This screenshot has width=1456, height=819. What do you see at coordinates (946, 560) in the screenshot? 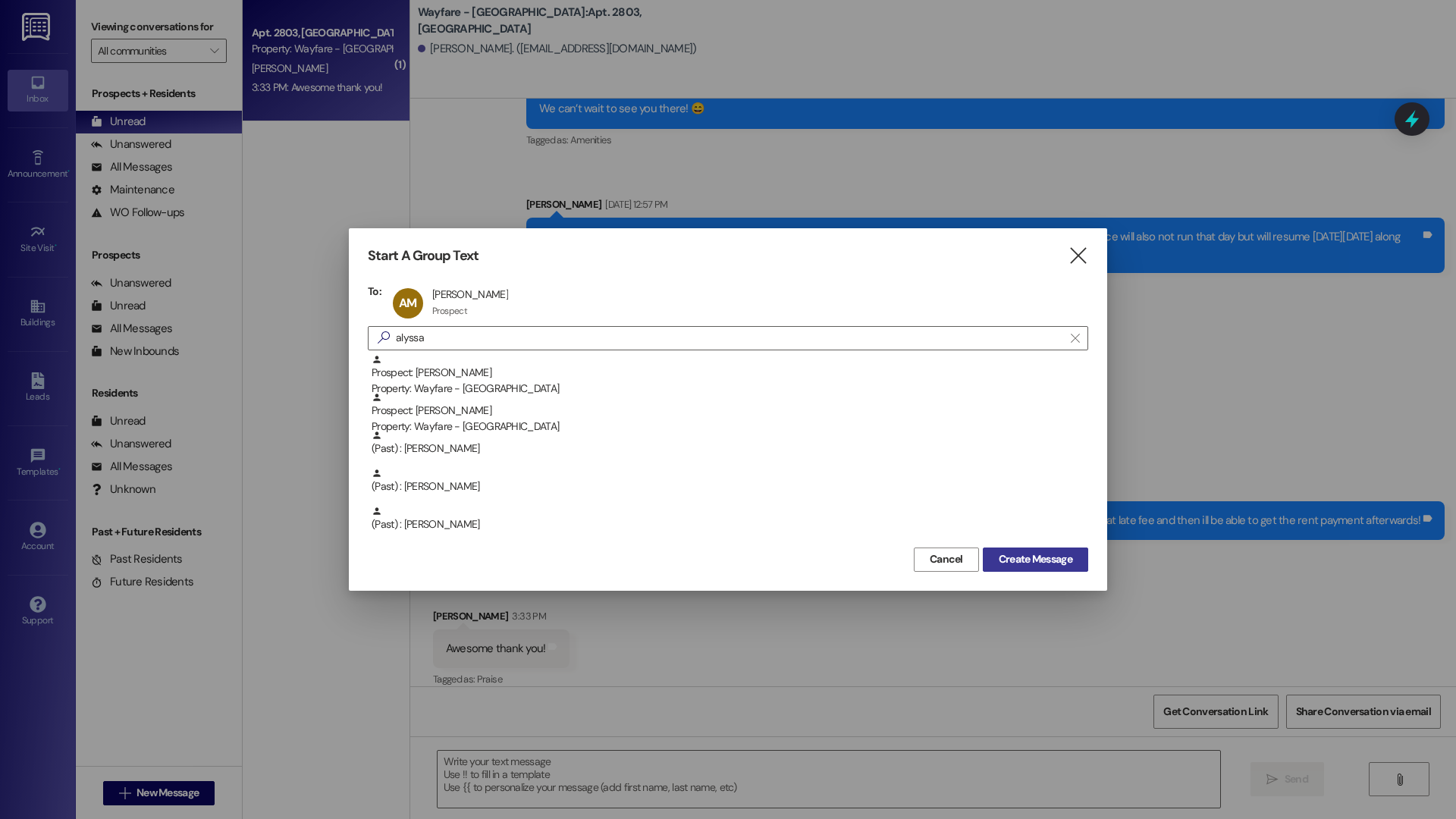
I see `button: Cancel` at bounding box center [946, 560].